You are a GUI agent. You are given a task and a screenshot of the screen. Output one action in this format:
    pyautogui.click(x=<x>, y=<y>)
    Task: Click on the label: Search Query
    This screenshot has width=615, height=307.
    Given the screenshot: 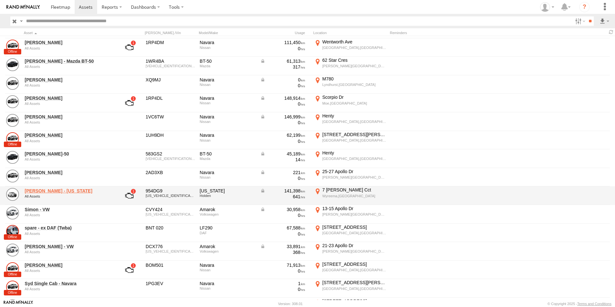 What is the action you would take?
    pyautogui.click(x=21, y=21)
    